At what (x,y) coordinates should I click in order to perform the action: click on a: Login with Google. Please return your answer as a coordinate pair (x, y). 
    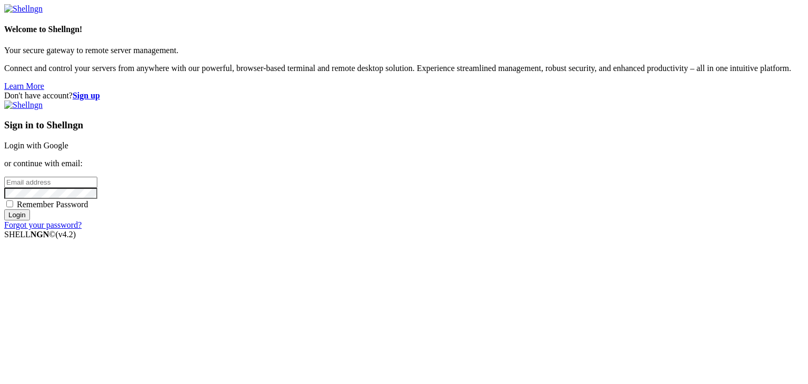
    Looking at the image, I should click on (36, 145).